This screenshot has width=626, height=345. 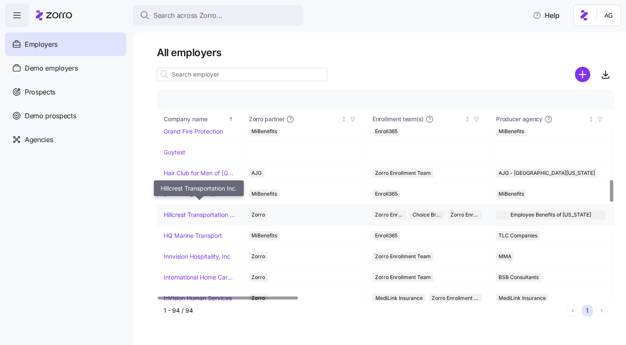 What do you see at coordinates (199, 119) in the screenshot?
I see `th: Company nameSorted ascending` at bounding box center [199, 119].